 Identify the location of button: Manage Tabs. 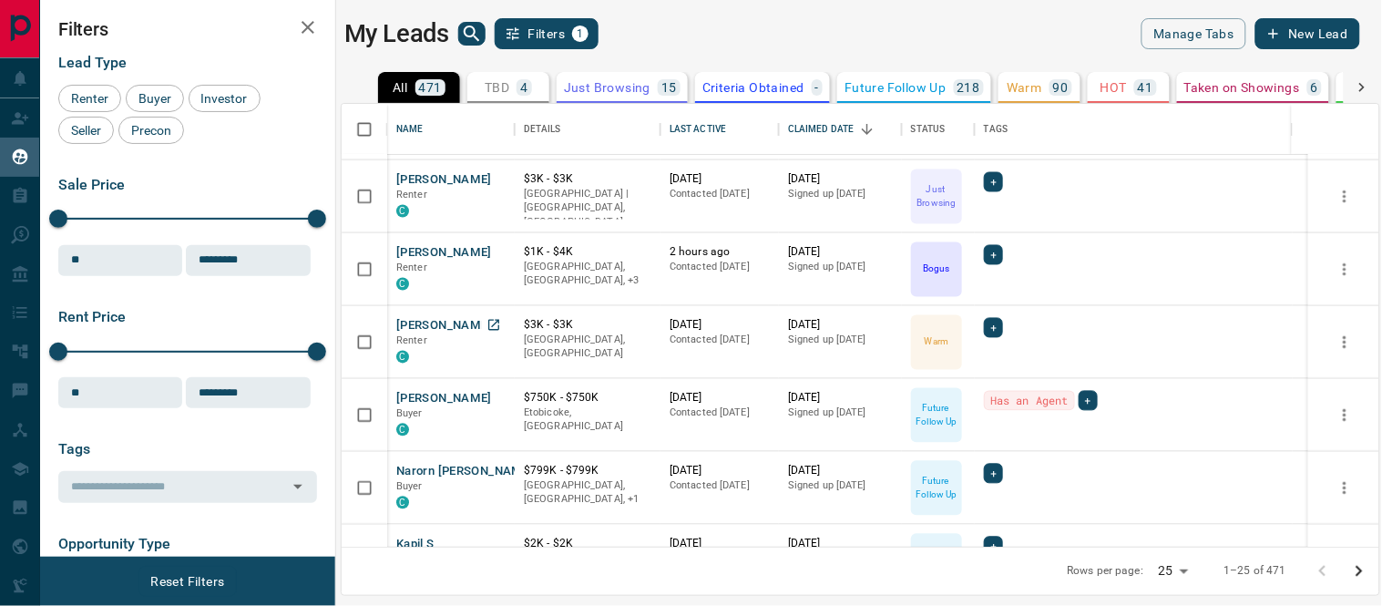
(1194, 34).